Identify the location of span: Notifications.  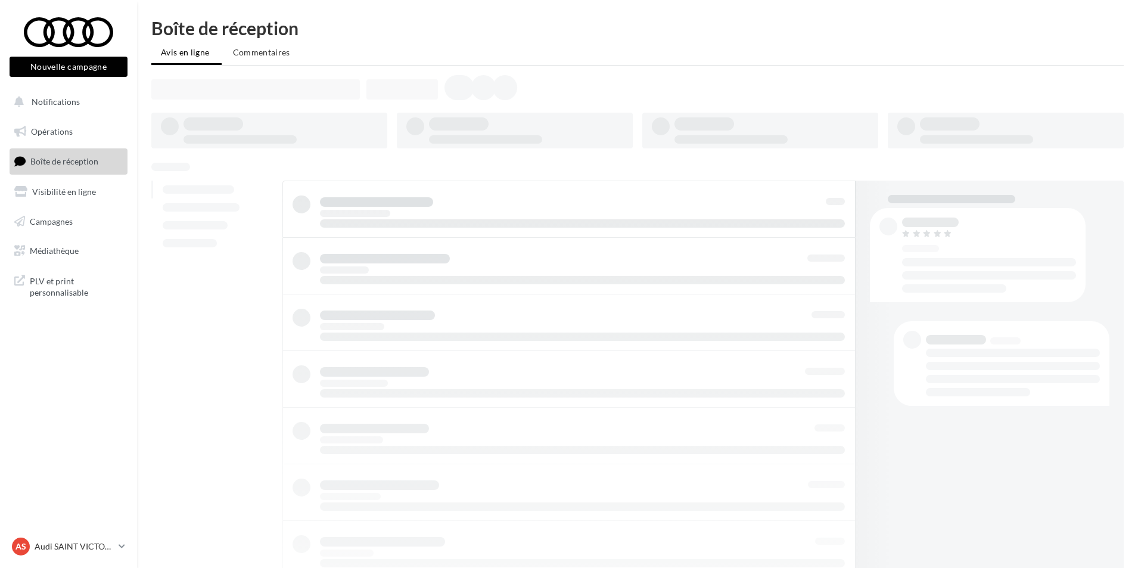
(55, 101).